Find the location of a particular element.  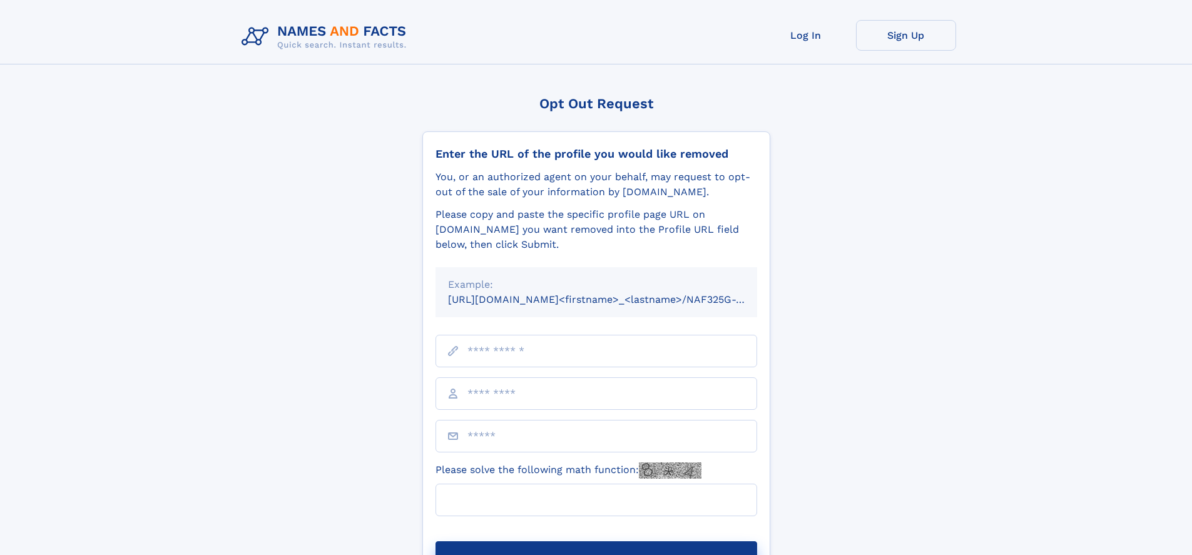

div: Enter the URL of the profile you would like removed is located at coordinates (596, 154).